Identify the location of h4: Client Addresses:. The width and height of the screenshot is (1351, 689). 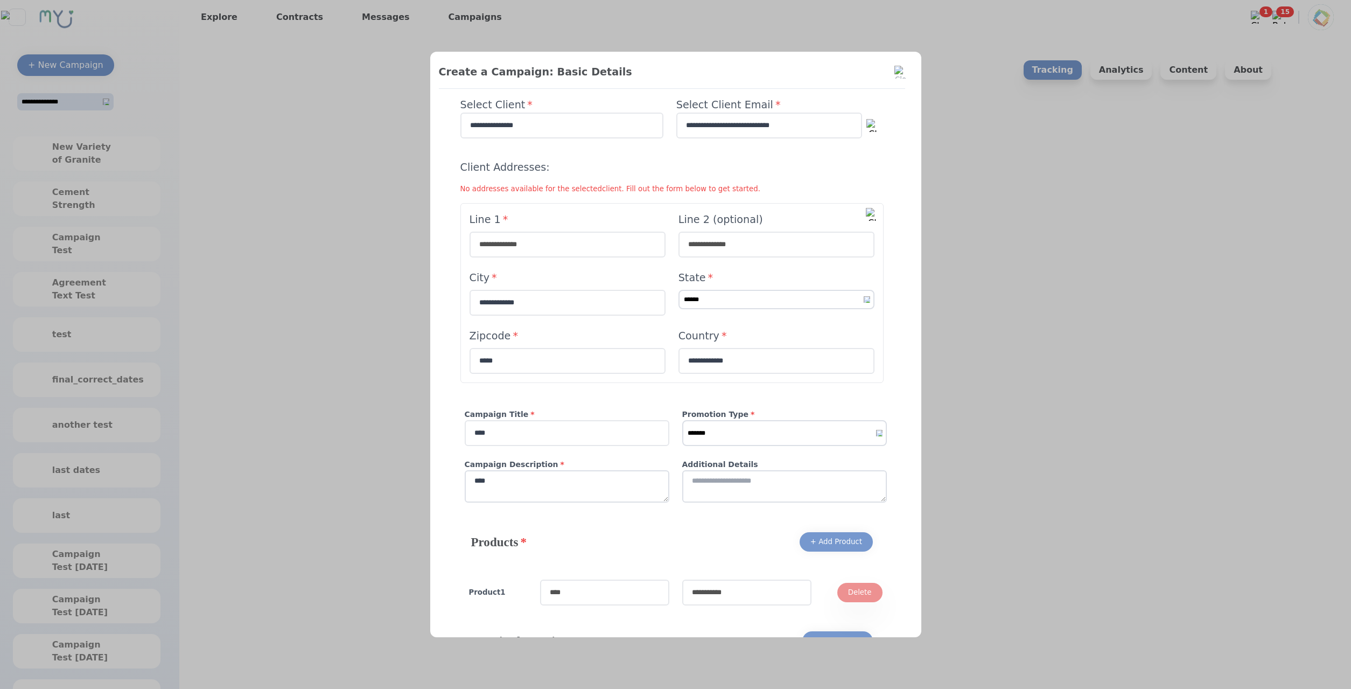
(672, 168).